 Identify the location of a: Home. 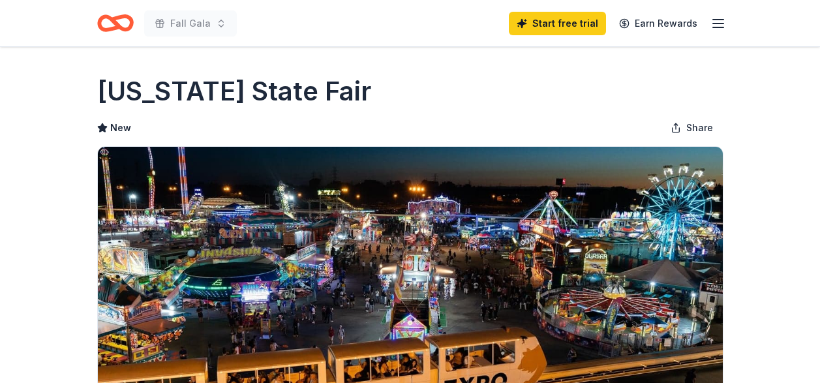
(116, 23).